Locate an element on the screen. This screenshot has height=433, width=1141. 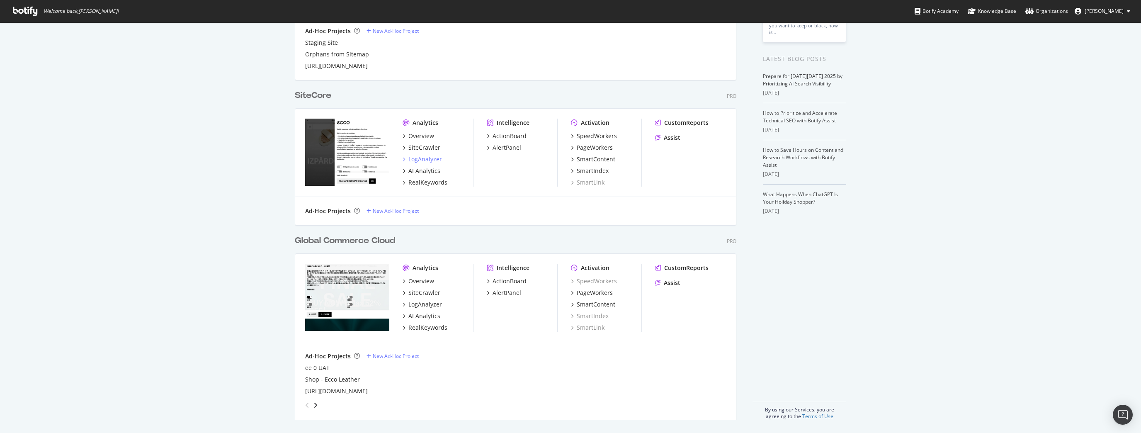
div: Organizations is located at coordinates (1047, 11).